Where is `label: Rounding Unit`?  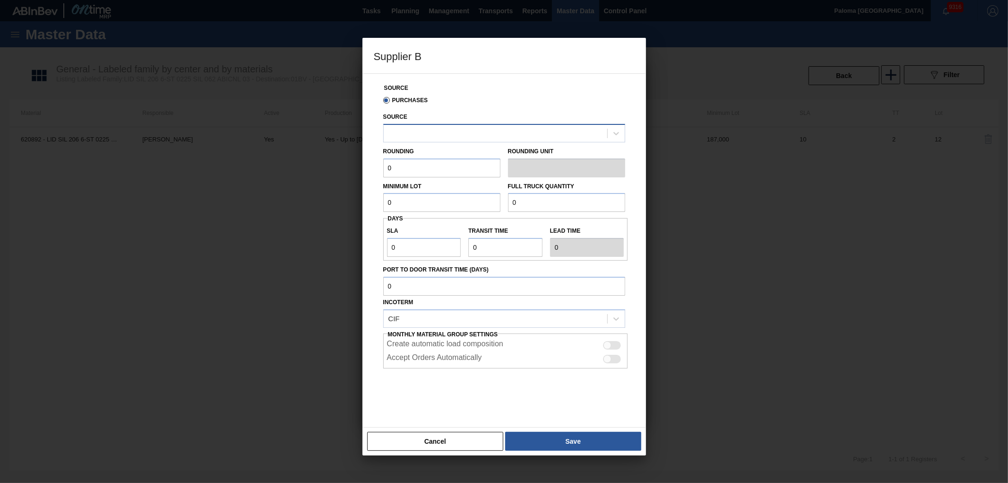
label: Rounding Unit is located at coordinates (567, 151).